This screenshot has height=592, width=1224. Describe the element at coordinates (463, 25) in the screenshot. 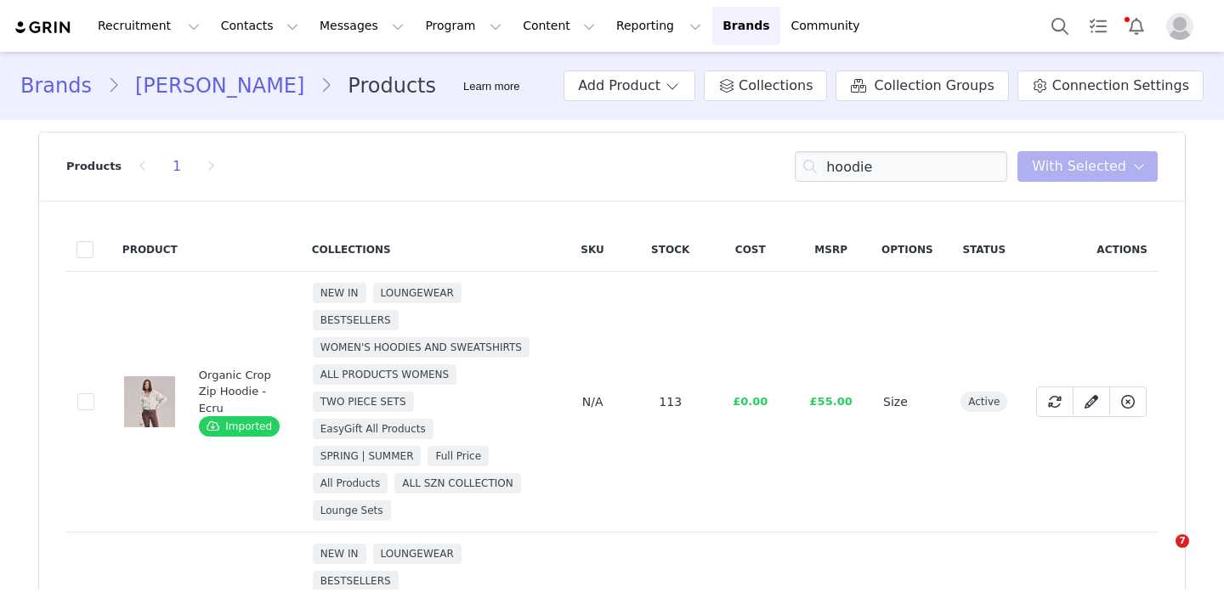

I see `button: Program` at that location.